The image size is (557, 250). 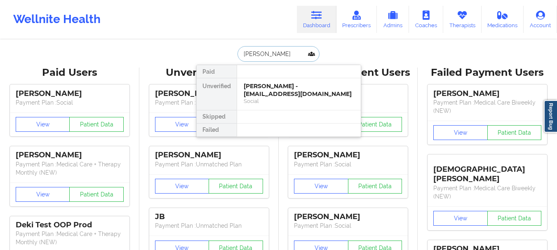 What do you see at coordinates (209, 217) in the screenshot?
I see `div: JB` at bounding box center [209, 217].